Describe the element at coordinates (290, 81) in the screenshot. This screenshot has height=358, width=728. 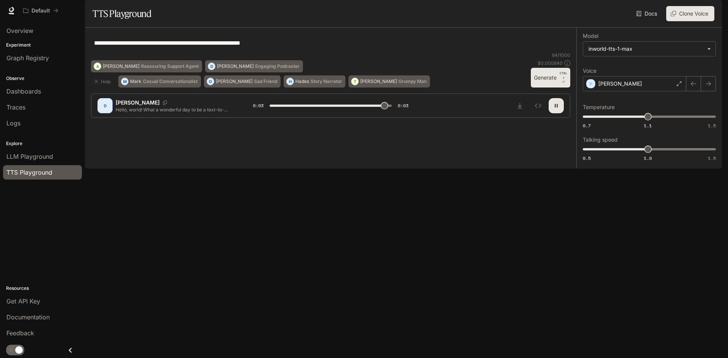
I see `div: H` at that location.